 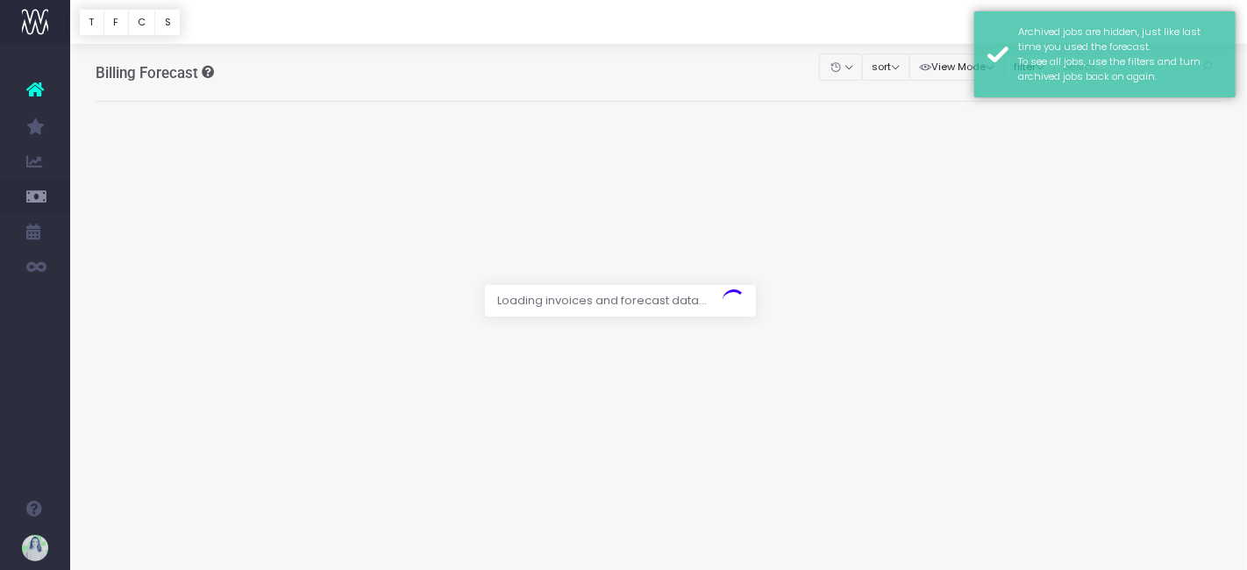 I want to click on button: T, so click(x=91, y=22).